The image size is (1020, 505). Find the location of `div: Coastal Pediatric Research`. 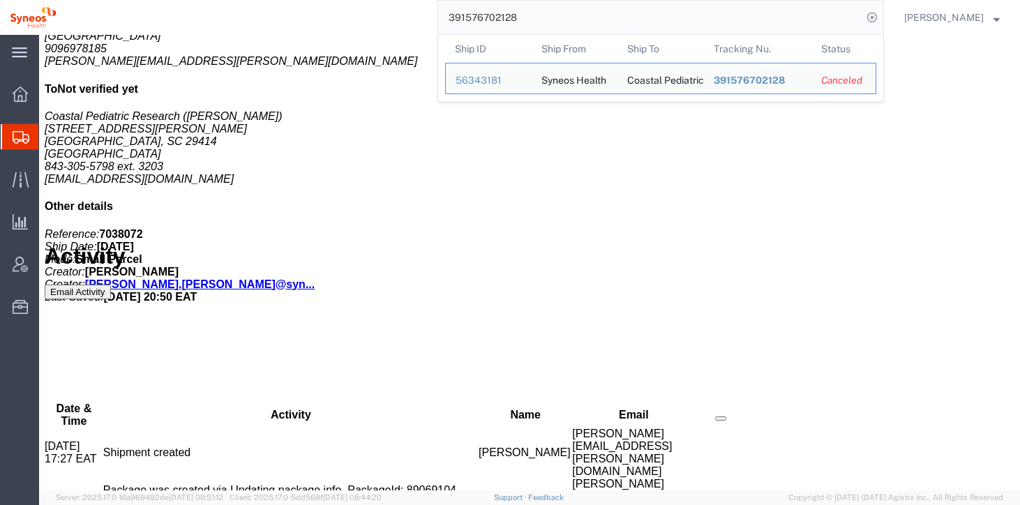

div: Coastal Pediatric Research is located at coordinates (661, 78).